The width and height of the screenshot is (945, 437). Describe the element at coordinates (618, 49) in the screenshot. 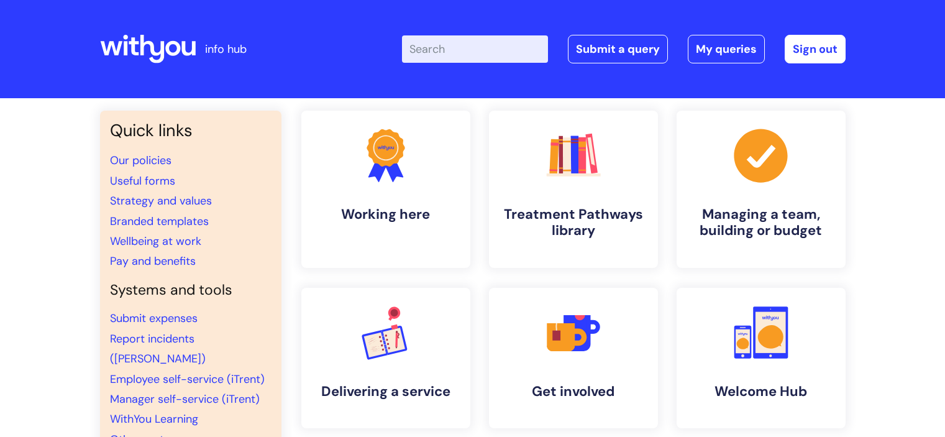

I see `a: Submit a query` at that location.